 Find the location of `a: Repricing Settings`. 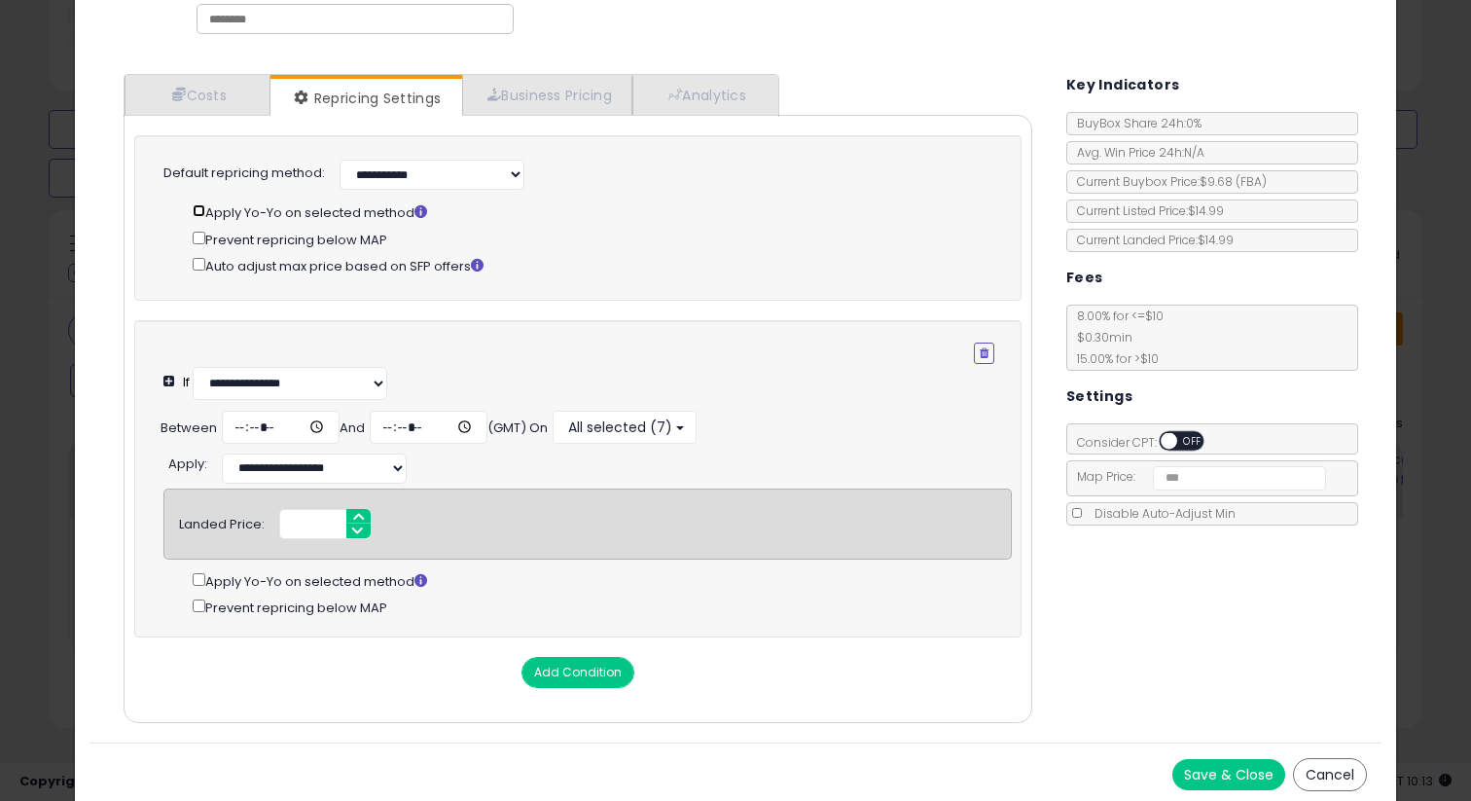

a: Repricing Settings is located at coordinates (366, 98).